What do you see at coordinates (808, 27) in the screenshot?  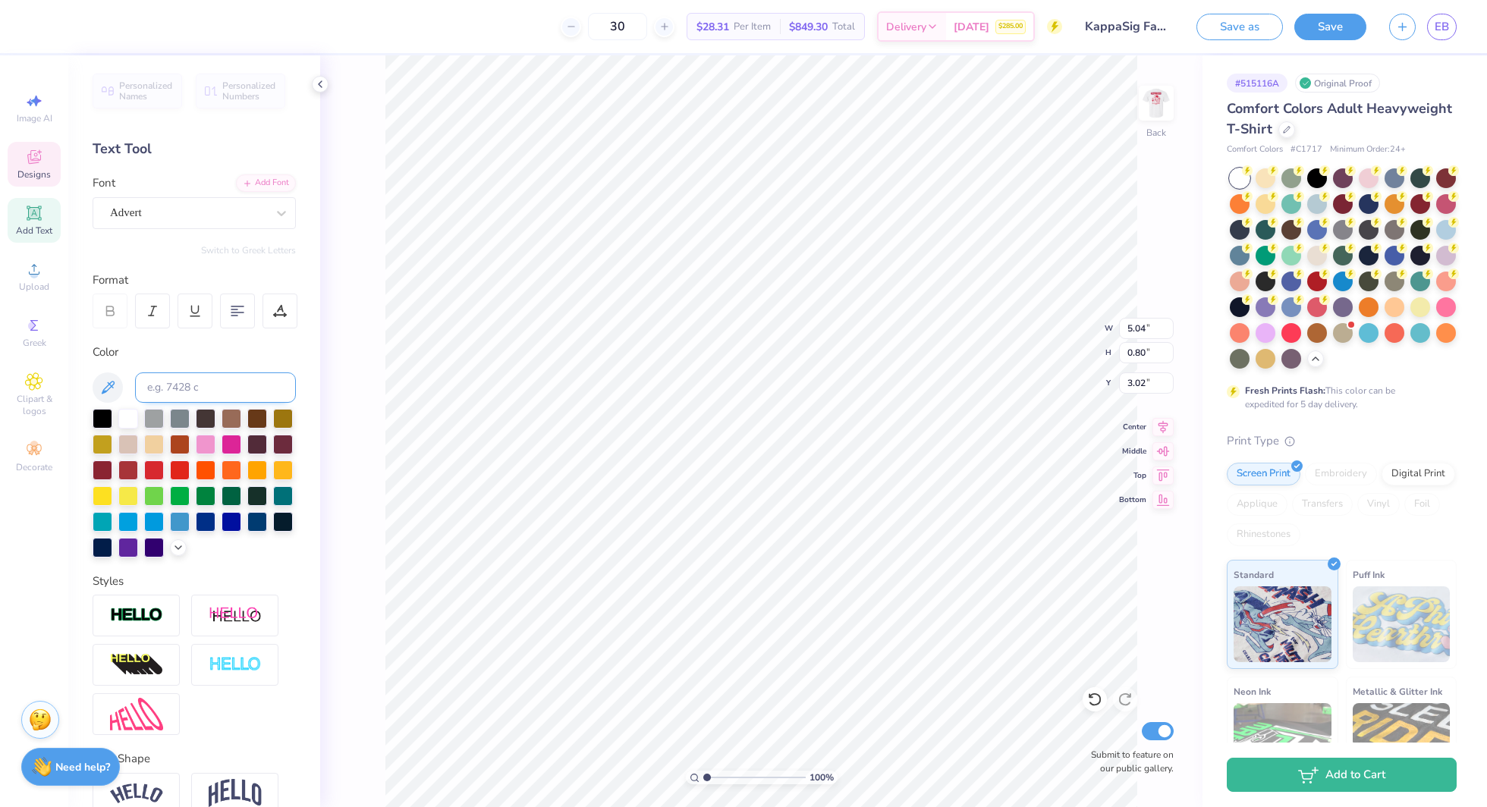 I see `span: $849.30` at bounding box center [808, 27].